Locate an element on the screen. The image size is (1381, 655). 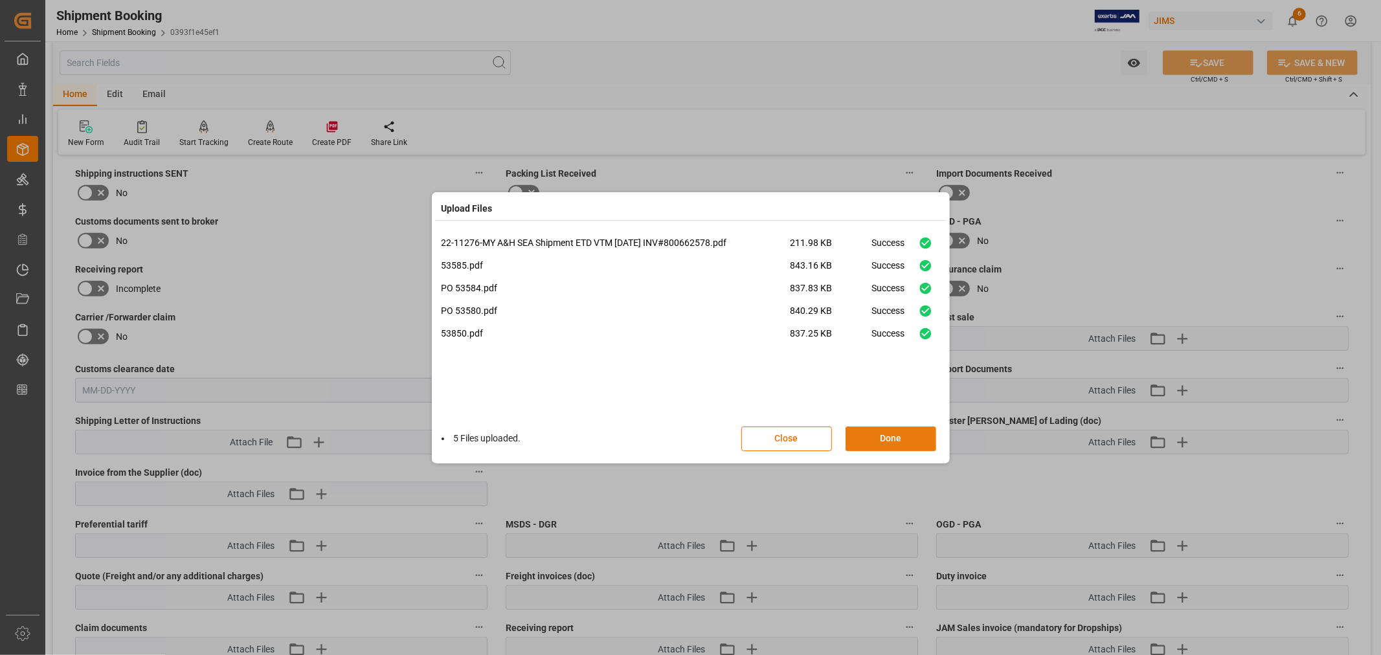
span: 843.16 KB is located at coordinates (831, 270).